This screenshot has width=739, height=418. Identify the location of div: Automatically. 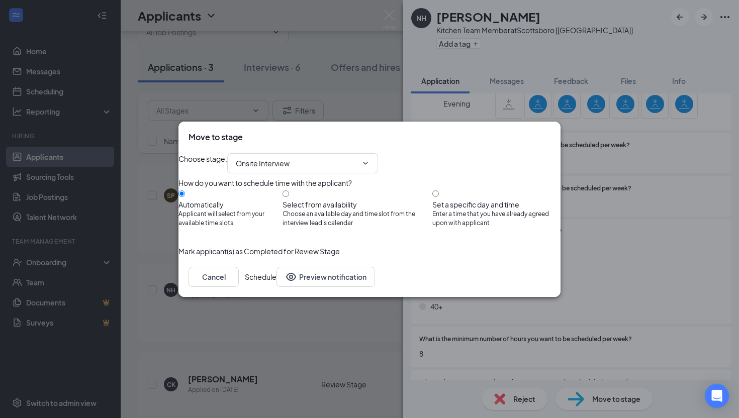
(230, 205).